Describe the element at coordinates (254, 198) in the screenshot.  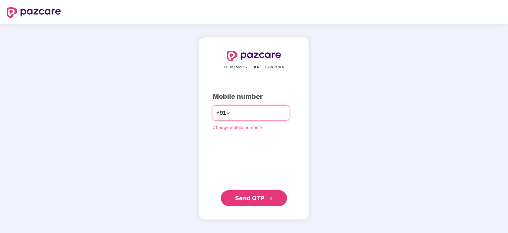
I see `button: Send OTPdouble-right` at that location.